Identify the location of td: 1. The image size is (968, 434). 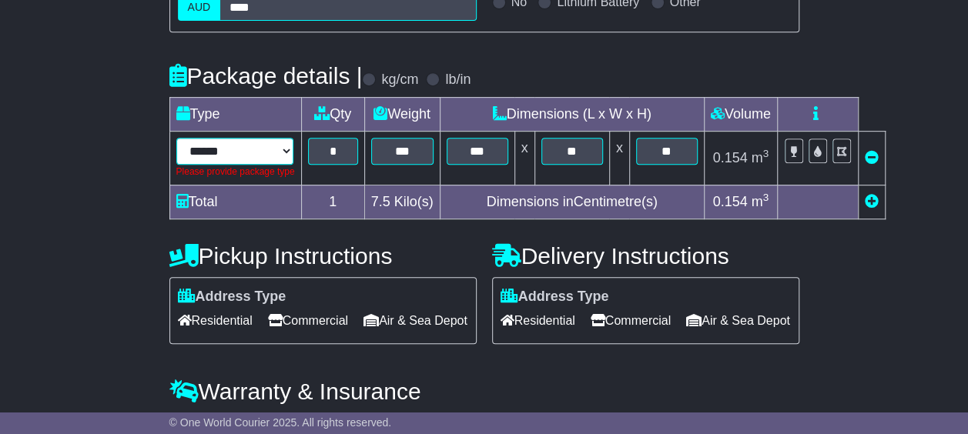
(333, 202).